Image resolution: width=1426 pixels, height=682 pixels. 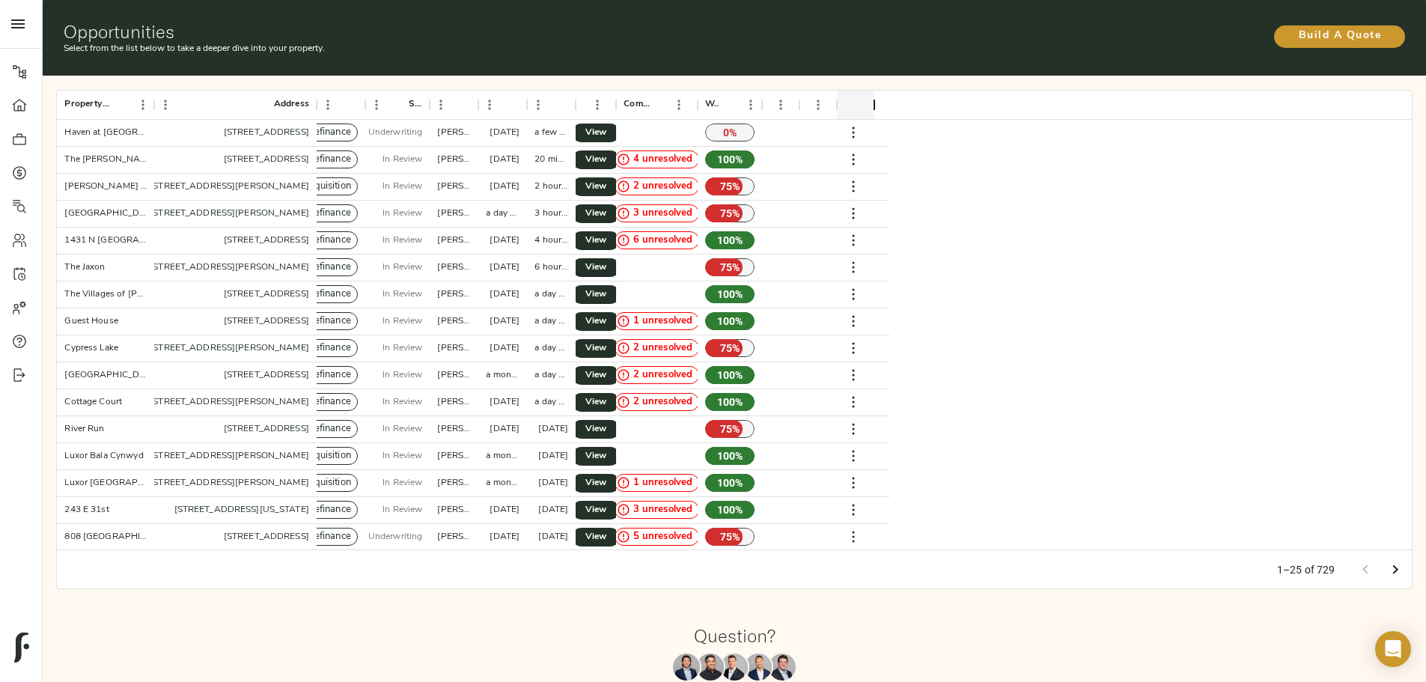 What do you see at coordinates (106, 537) in the screenshot?
I see `div: 808 Cleveland` at bounding box center [106, 537].